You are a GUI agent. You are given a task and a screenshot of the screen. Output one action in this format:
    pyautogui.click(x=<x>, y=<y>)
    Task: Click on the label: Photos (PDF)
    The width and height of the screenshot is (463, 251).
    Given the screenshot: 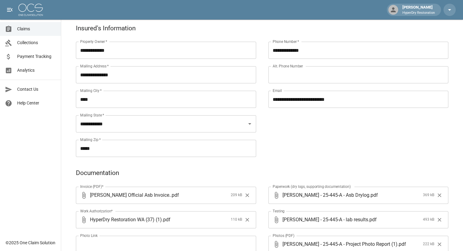 What is the action you would take?
    pyautogui.click(x=284, y=235)
    